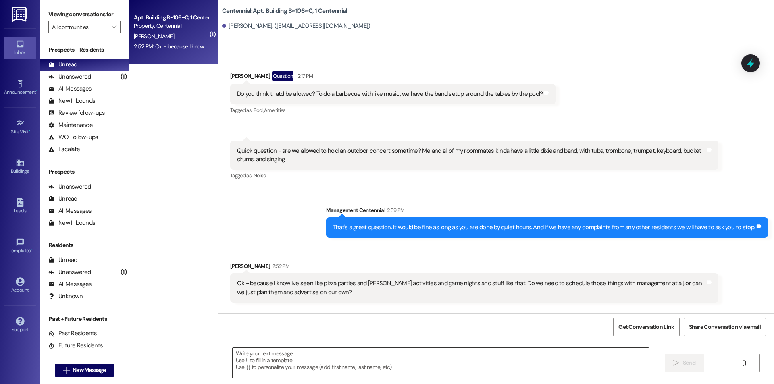 This screenshot has width=774, height=384. Describe the element at coordinates (20, 127) in the screenshot. I see `a: Site Visit •` at that location.